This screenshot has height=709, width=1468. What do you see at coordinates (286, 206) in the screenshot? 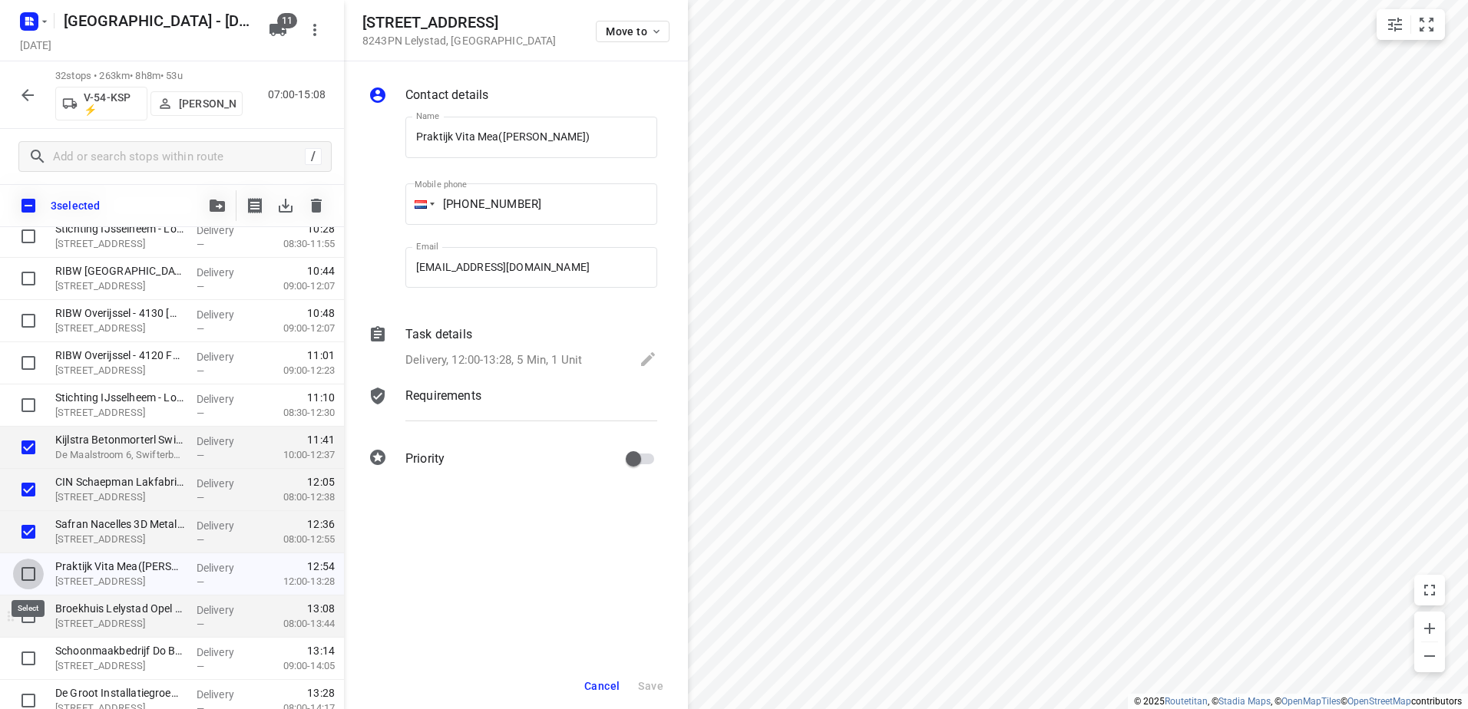
I see `span: Download stops` at bounding box center [286, 206].